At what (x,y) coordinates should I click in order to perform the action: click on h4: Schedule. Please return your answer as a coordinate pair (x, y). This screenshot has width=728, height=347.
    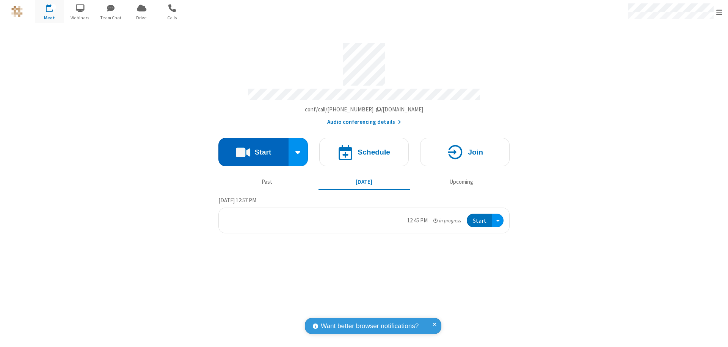
    Looking at the image, I should click on (374, 152).